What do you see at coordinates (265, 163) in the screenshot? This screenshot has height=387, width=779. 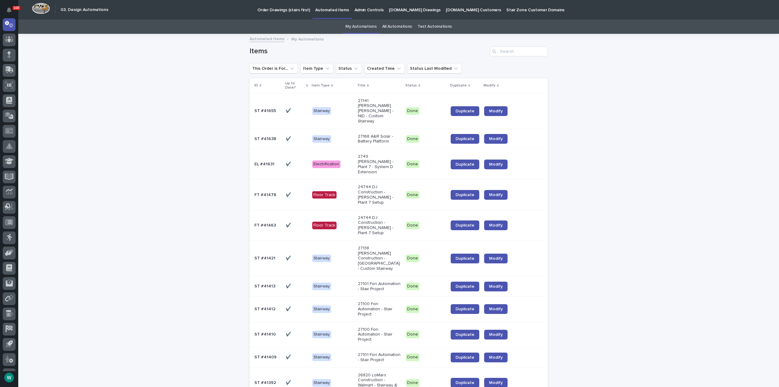 I see `p: EL #41631` at bounding box center [265, 163].